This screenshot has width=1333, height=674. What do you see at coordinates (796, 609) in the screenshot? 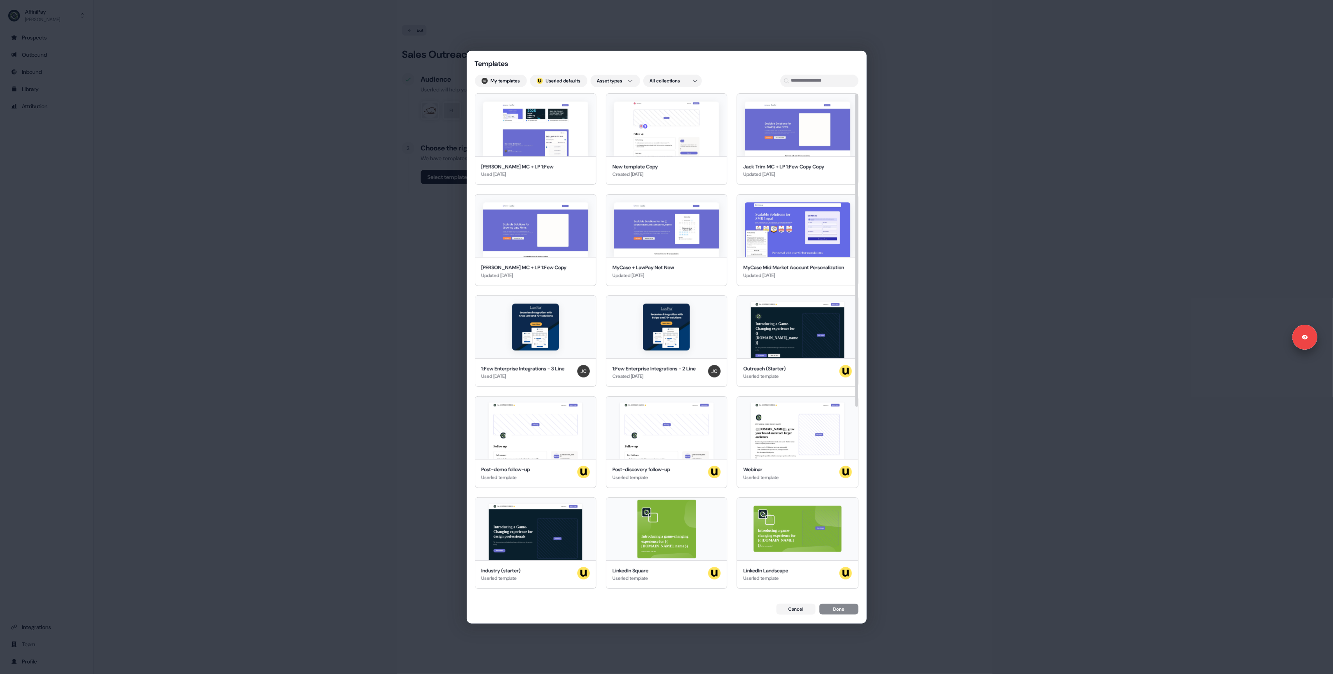
I see `button: Cancel` at bounding box center [796, 609].